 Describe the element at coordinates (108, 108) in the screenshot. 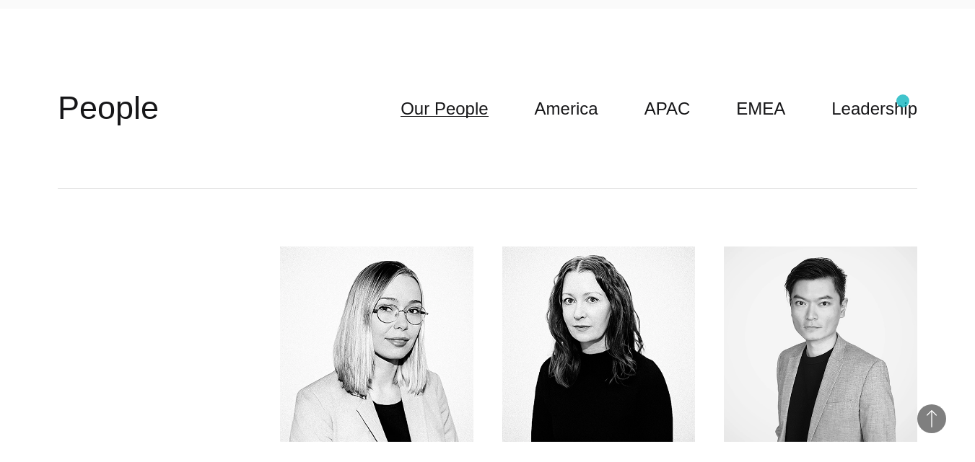

I see `h2: People` at that location.